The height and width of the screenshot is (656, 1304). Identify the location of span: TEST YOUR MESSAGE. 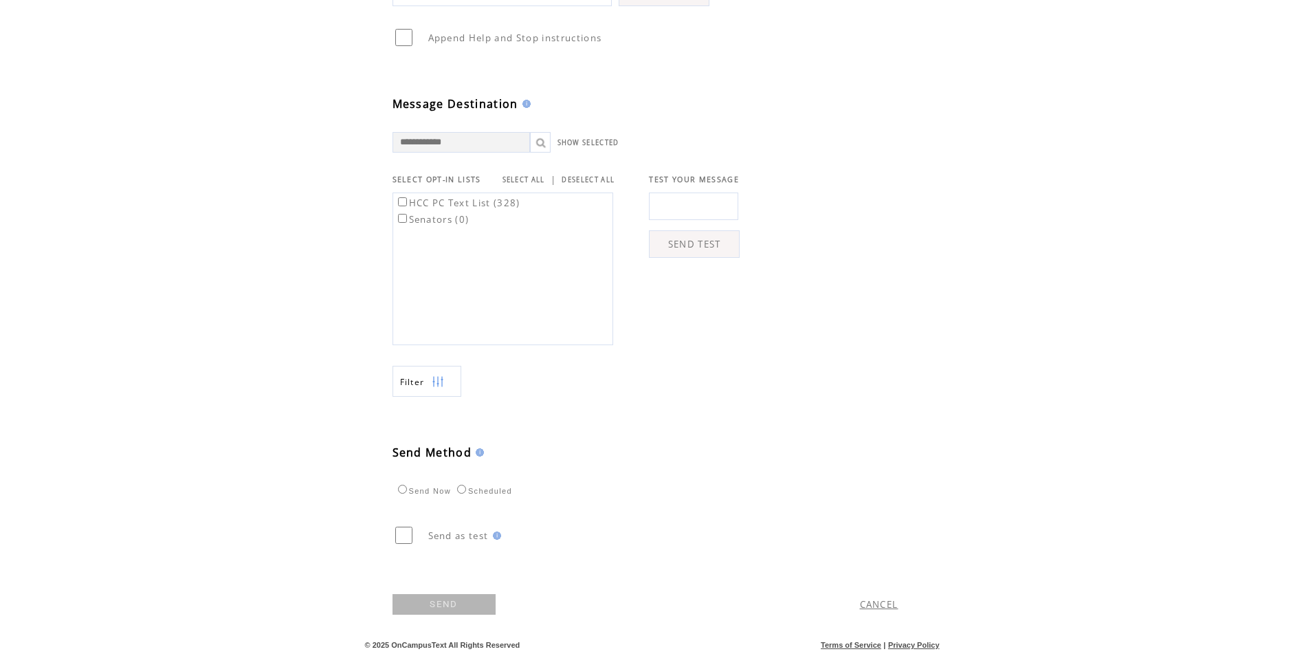
(693, 179).